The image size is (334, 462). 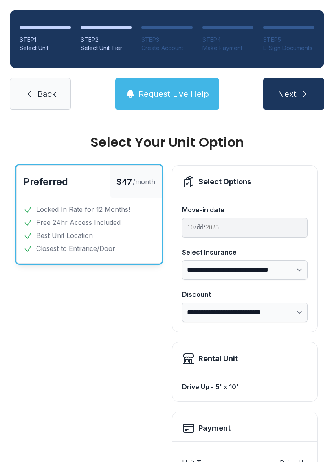 I want to click on span: Locked In Rate for 12 Months!, so click(x=83, y=210).